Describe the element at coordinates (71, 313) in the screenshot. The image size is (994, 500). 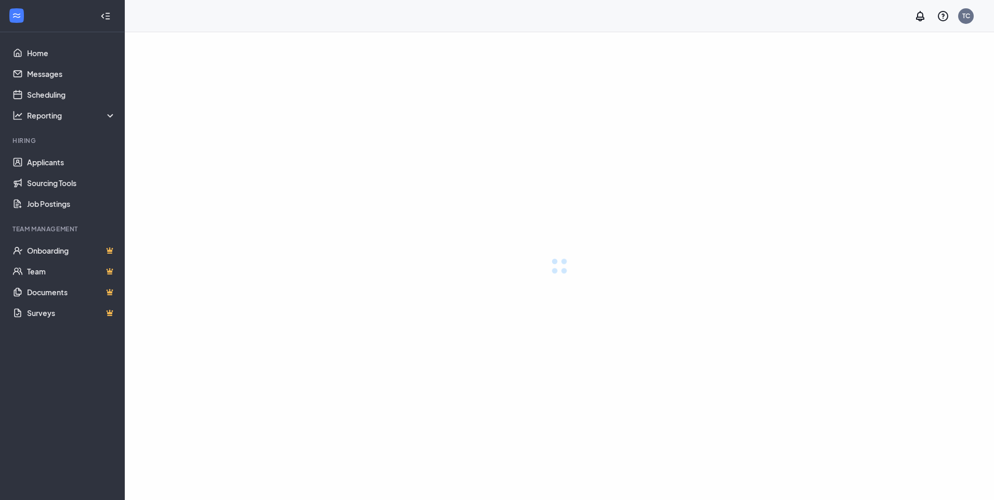
I see `a: SurveysCrown` at that location.